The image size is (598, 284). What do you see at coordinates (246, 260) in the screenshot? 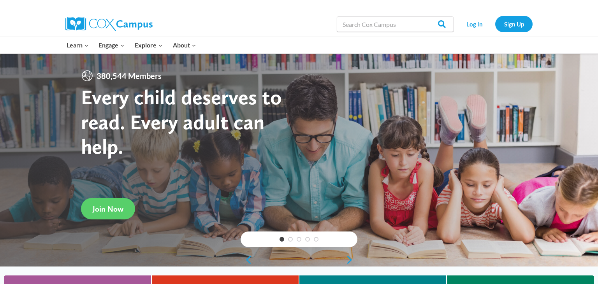
I see `a: previous` at bounding box center [246, 260].